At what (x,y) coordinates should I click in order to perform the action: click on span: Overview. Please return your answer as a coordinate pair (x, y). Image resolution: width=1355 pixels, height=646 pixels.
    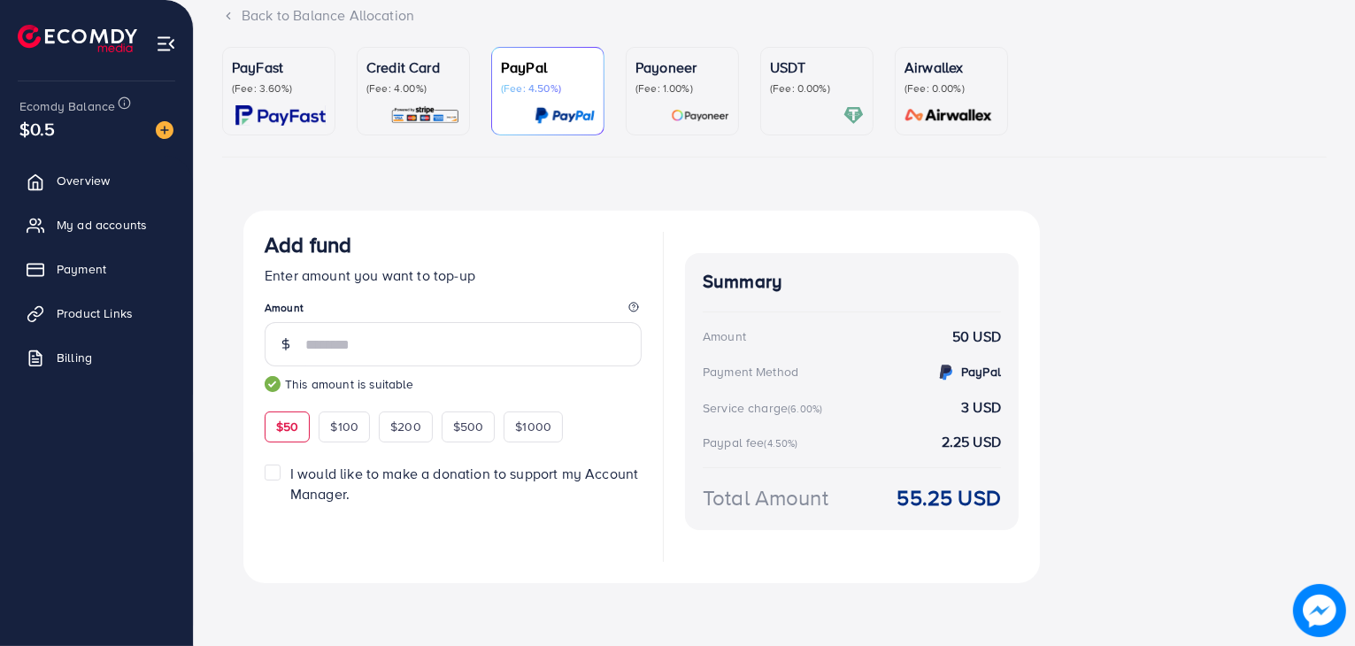
    Looking at the image, I should click on (83, 181).